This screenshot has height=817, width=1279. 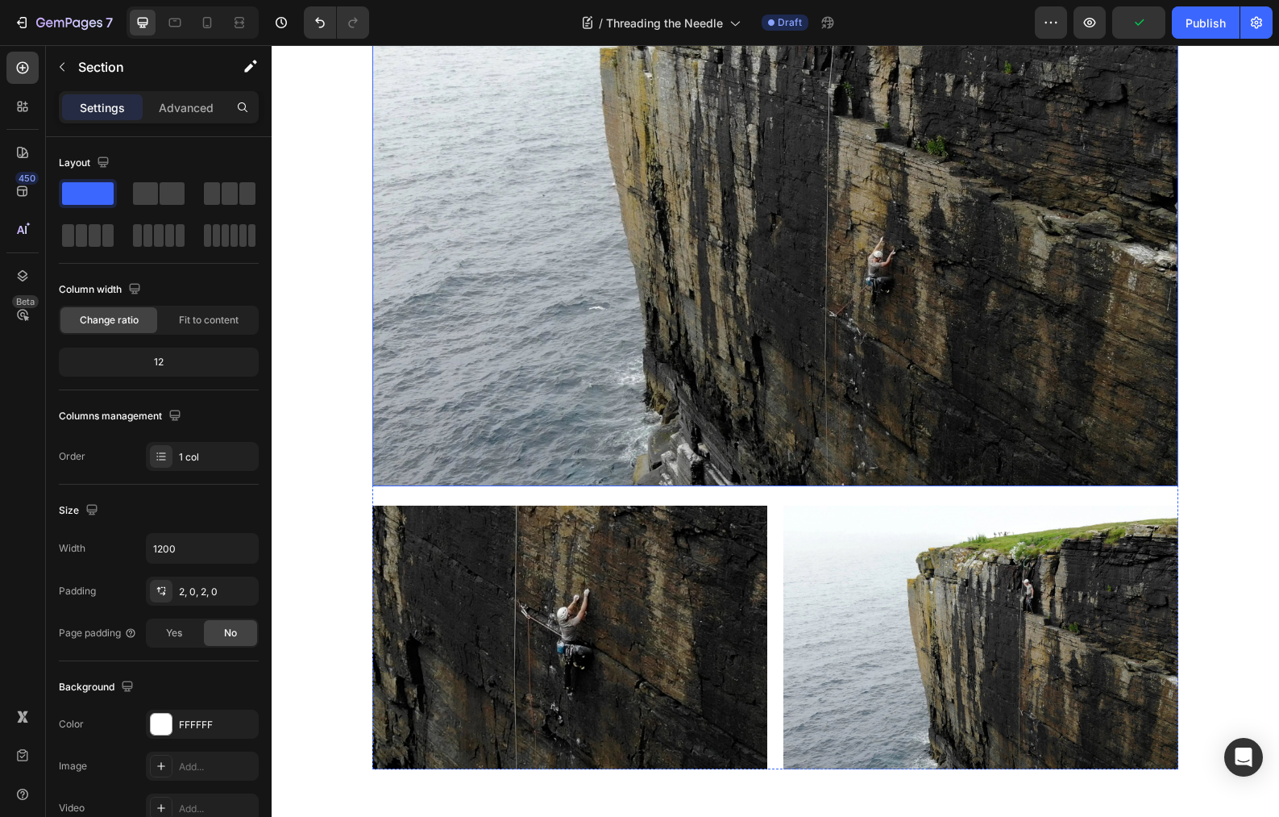 What do you see at coordinates (98, 633) in the screenshot?
I see `div: Page padding` at bounding box center [98, 633].